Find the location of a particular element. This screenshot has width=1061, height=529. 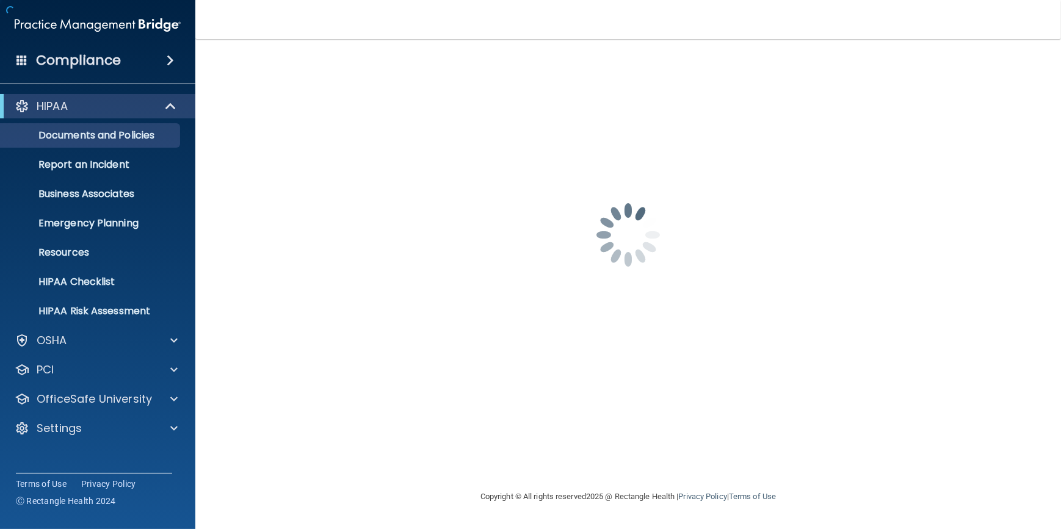

p: HIPAA Risk Assessment is located at coordinates (91, 311).